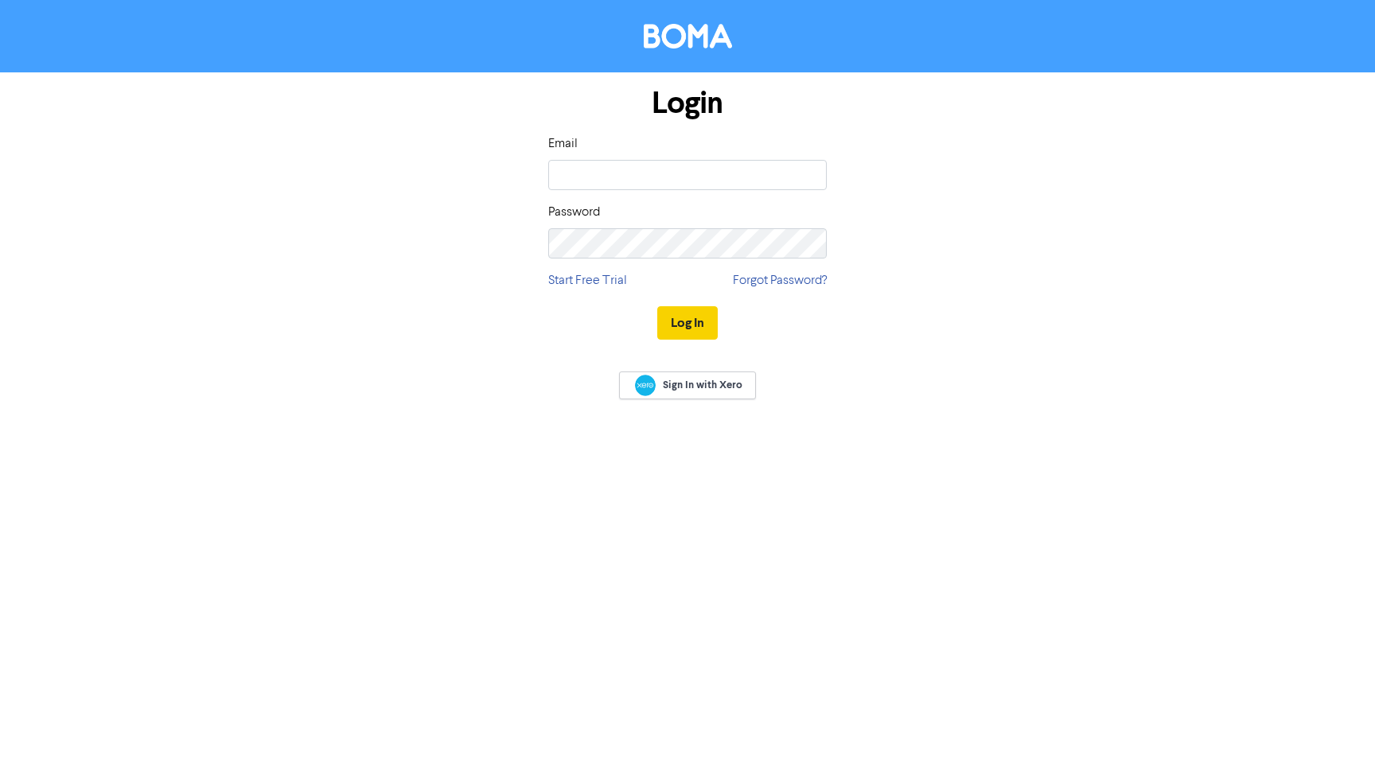  I want to click on div: Chat Widget, so click(1335, 724).